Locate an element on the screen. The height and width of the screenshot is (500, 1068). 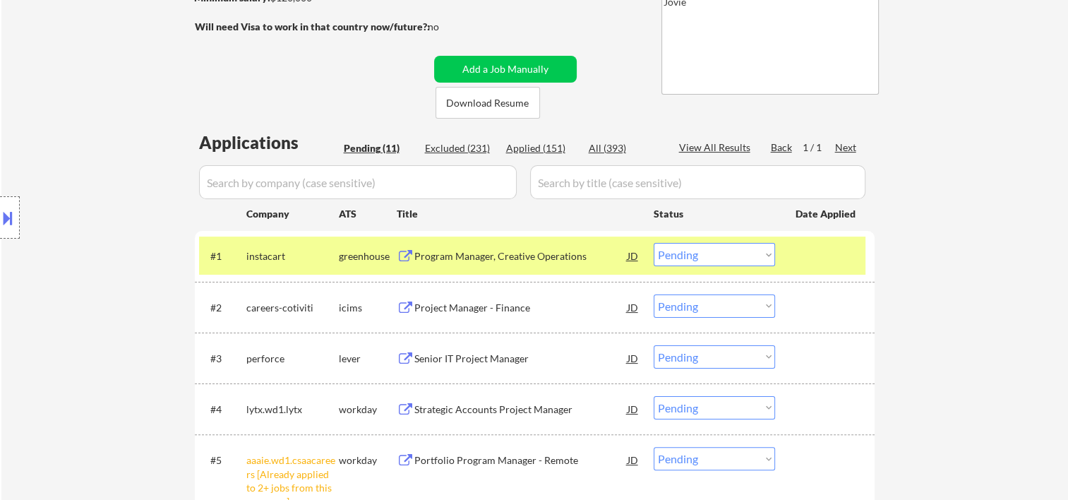
div: careers-cotiviti is located at coordinates (292, 308).